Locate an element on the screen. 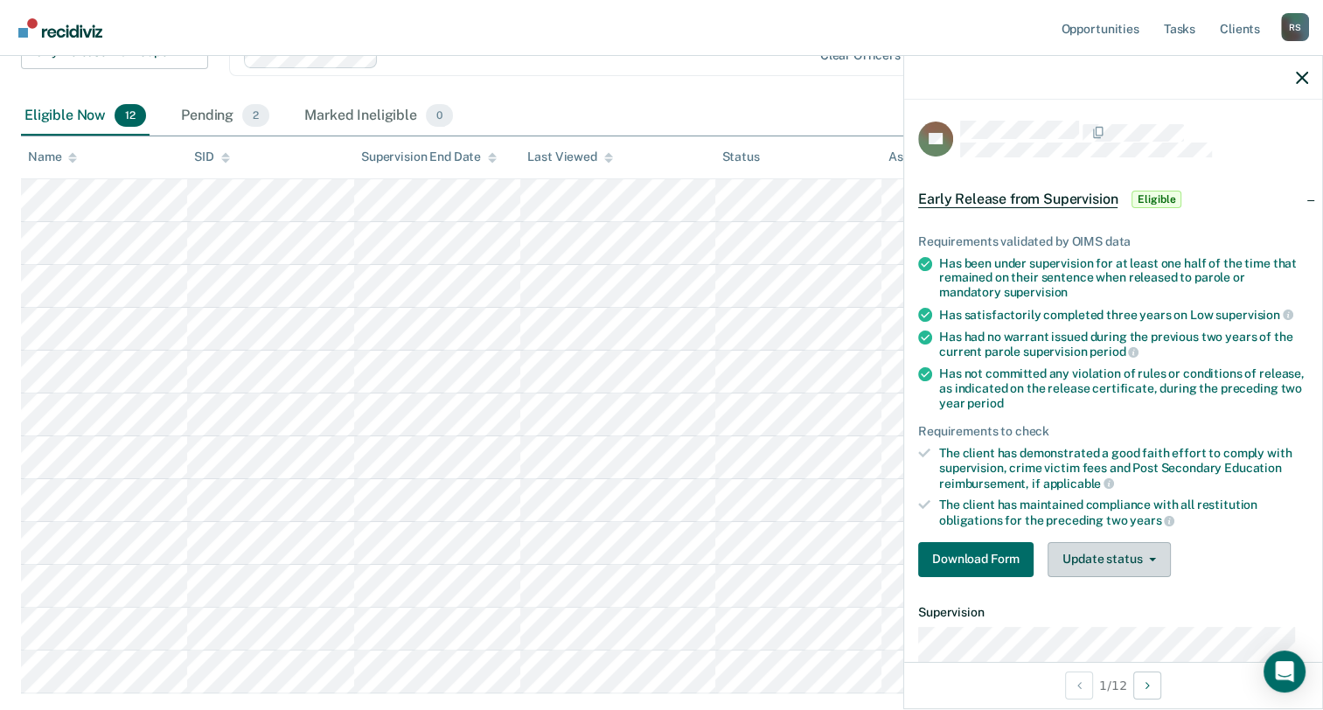 Image resolution: width=1323 pixels, height=710 pixels. div: Pending is located at coordinates (225, 116).